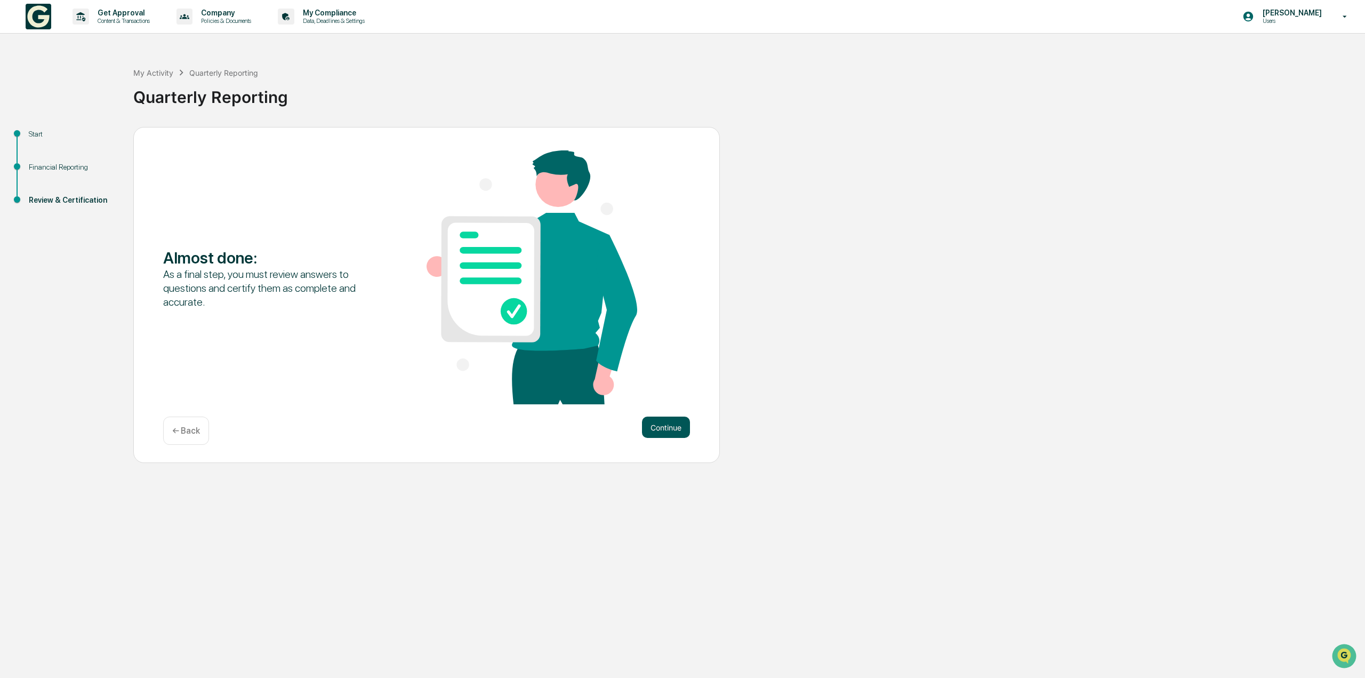 The width and height of the screenshot is (1365, 678). What do you see at coordinates (332, 21) in the screenshot?
I see `p: Data, Deadlines & Settings` at bounding box center [332, 21].